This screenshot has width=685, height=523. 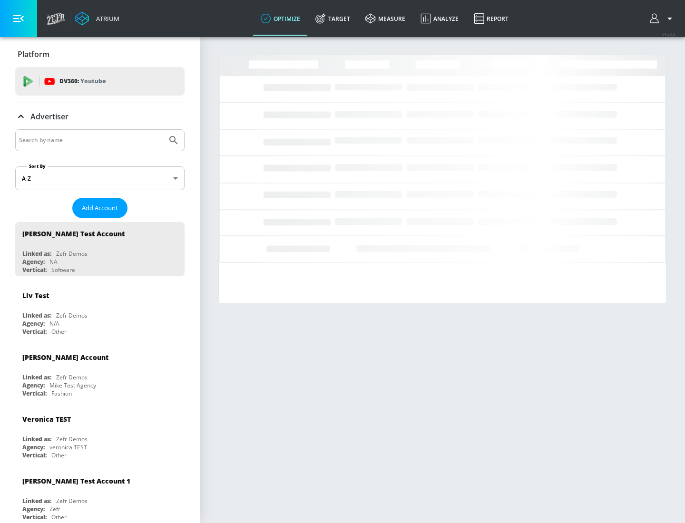 What do you see at coordinates (100, 178) in the screenshot?
I see `div: A-Z` at bounding box center [100, 178].